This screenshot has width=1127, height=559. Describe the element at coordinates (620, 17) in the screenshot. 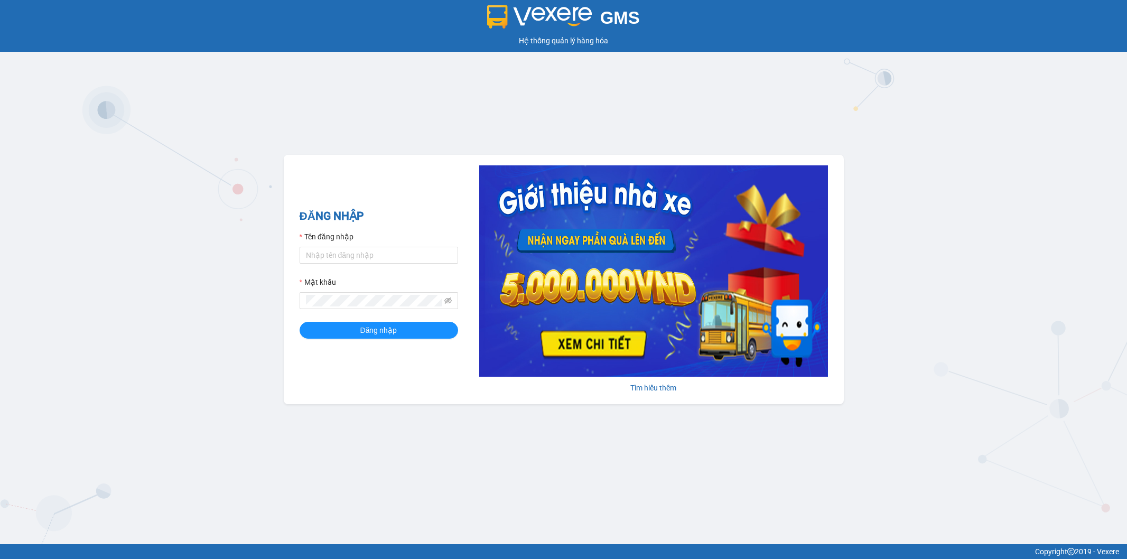

I see `span: GMS` at that location.